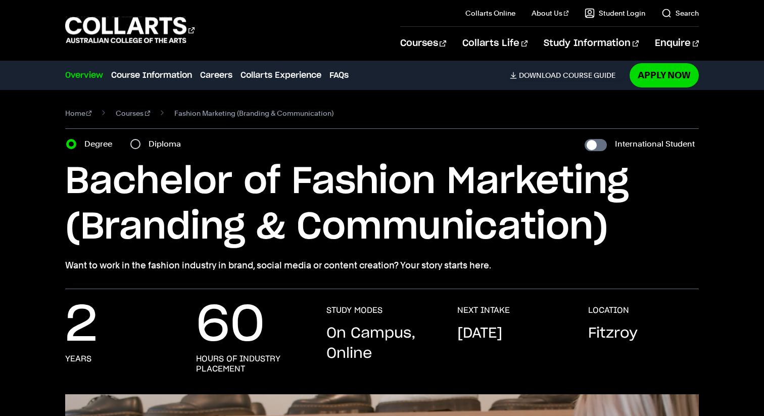  Describe the element at coordinates (382, 205) in the screenshot. I see `h1: Bachelor of Fashion Marketing (Branding & Communication)` at that location.